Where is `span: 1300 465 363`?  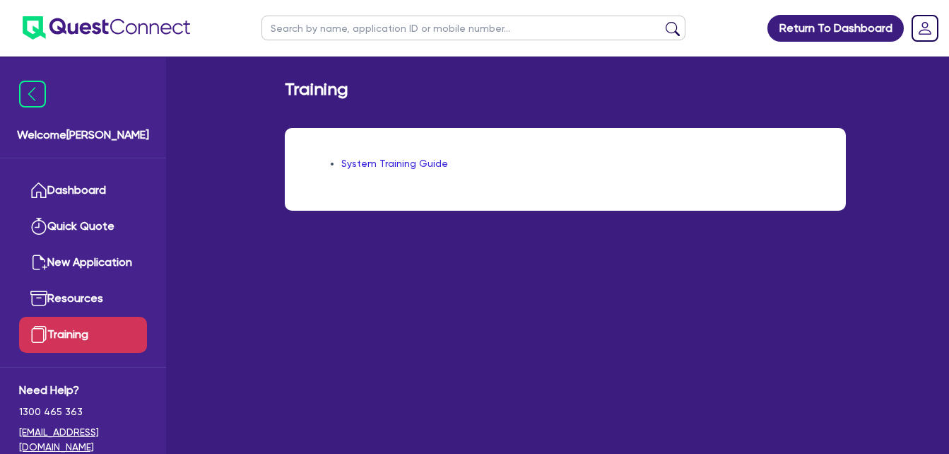 span: 1300 465 363 is located at coordinates (83, 411).